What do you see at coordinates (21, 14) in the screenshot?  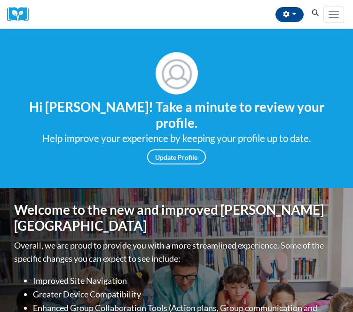 I see `img: Logo brand` at bounding box center [21, 14].